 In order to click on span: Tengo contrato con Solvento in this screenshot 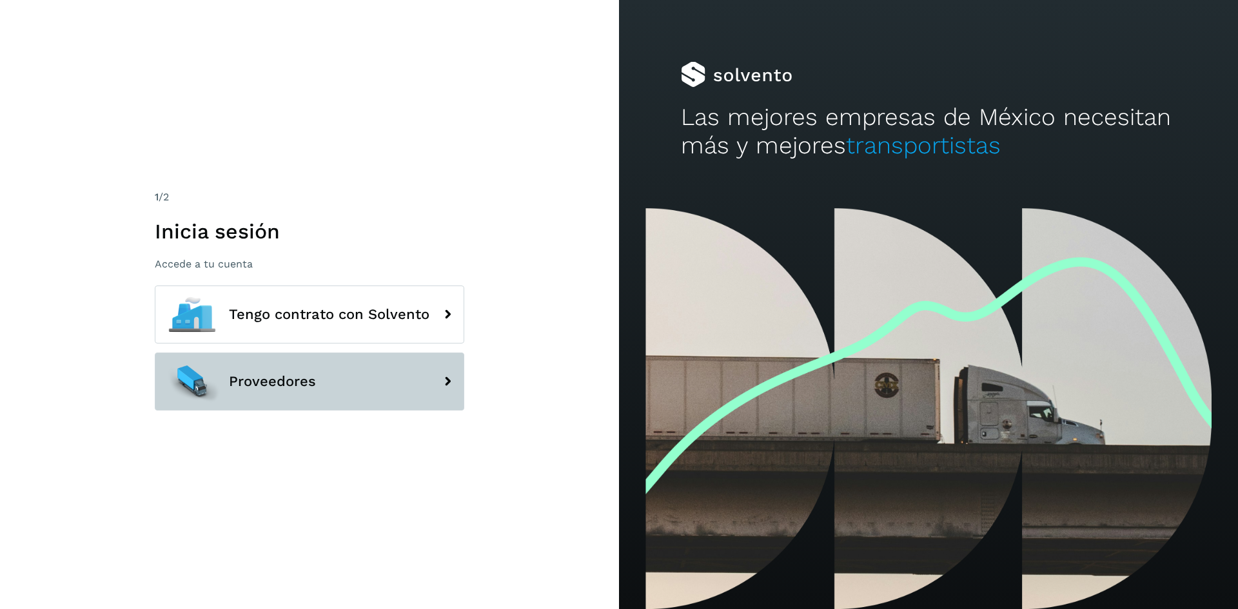, I will do `click(329, 315)`.